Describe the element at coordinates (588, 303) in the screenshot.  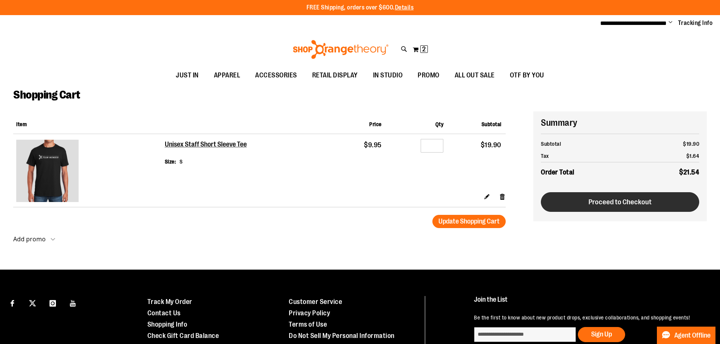
I see `h4: Join the List` at that location.